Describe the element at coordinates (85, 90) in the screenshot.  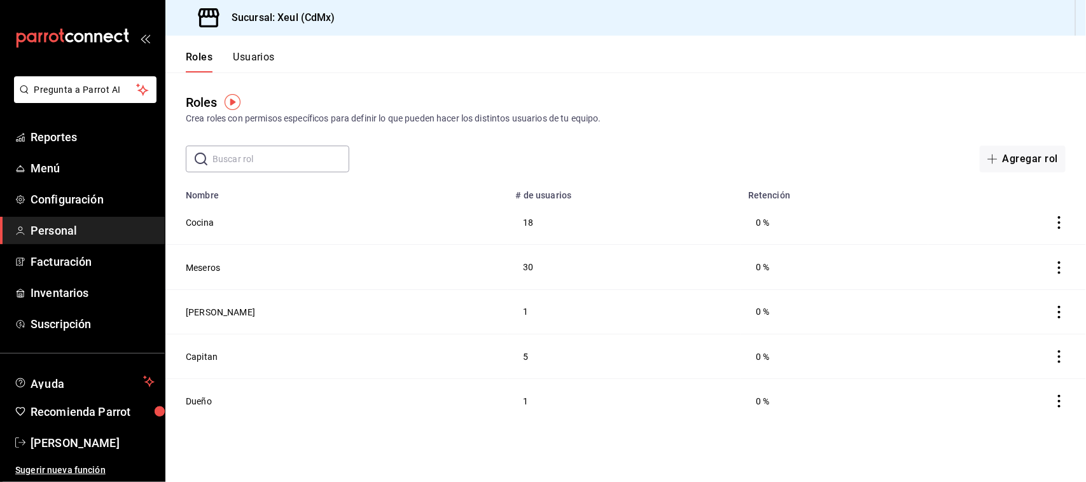
I see `button: Pregunta a Parrot AI` at that location.